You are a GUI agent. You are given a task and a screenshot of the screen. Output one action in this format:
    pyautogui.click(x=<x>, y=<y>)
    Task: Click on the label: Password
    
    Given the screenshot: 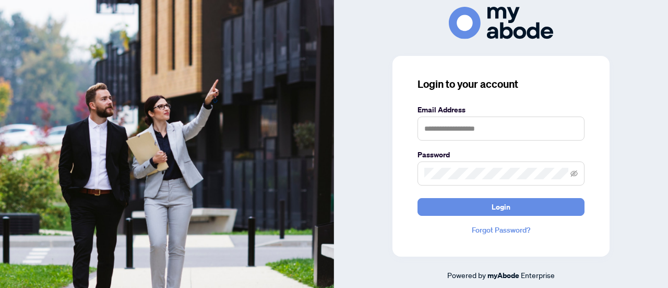 What is the action you would take?
    pyautogui.click(x=501, y=155)
    